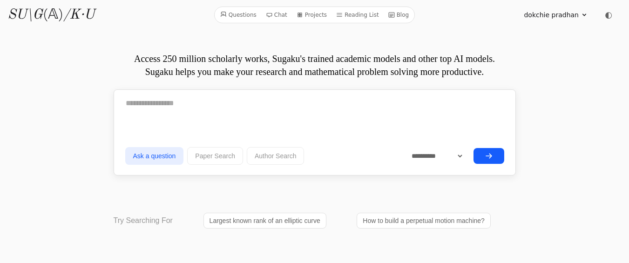 The width and height of the screenshot is (629, 263). What do you see at coordinates (154, 156) in the screenshot?
I see `button: Ask a question` at bounding box center [154, 156].